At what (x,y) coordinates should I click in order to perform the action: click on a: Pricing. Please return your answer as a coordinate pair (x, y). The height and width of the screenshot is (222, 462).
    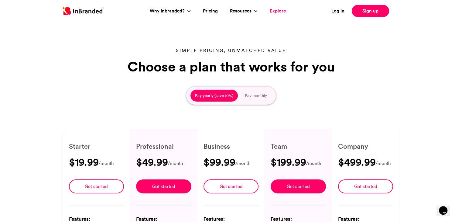
    Looking at the image, I should click on (210, 11).